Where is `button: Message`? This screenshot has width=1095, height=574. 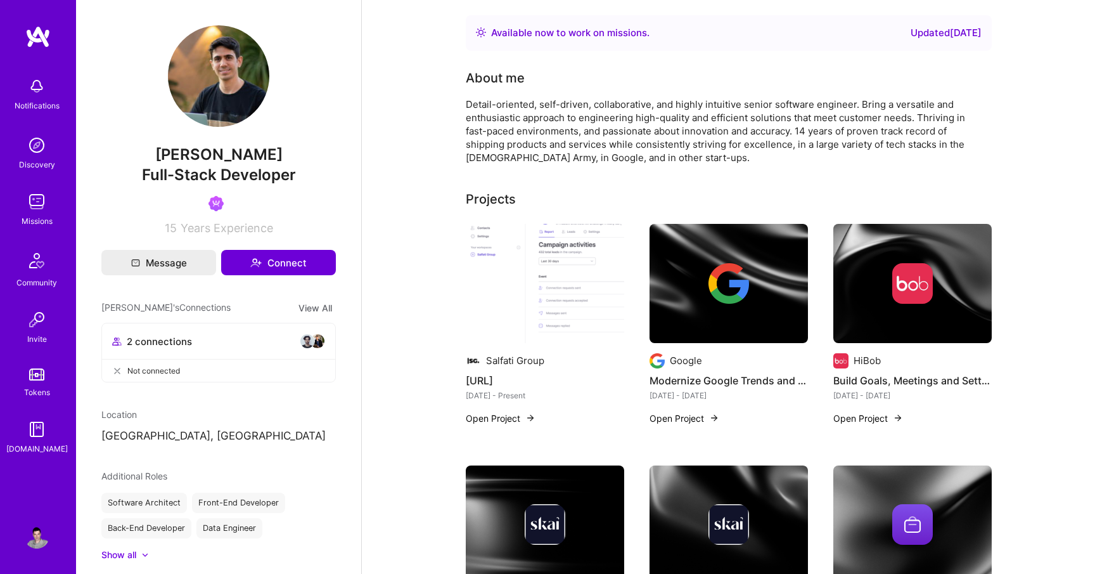 button: Message is located at coordinates (158, 262).